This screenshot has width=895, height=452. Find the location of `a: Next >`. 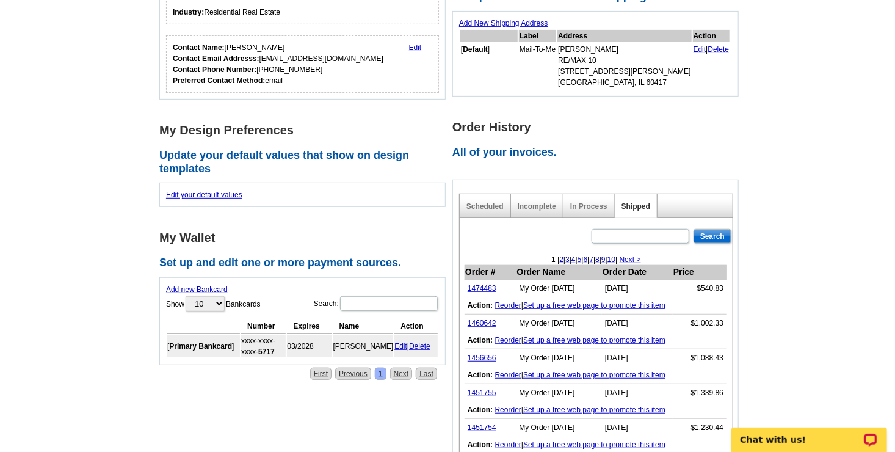

a: Next > is located at coordinates (630, 259).